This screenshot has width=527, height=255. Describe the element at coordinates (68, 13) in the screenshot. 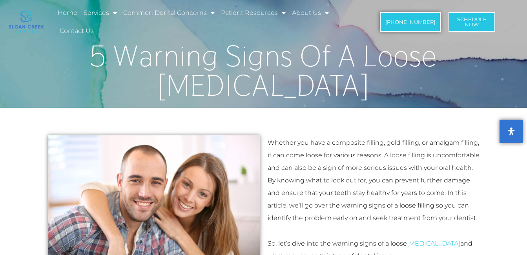

I see `a: Home` at that location.